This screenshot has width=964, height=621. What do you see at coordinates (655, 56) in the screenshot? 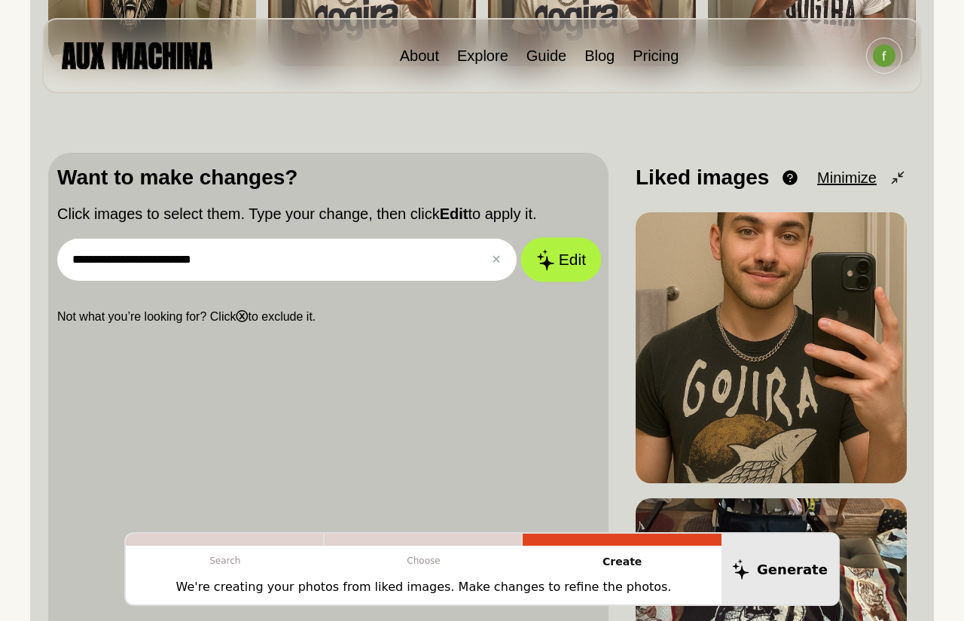
I see `a: Pricing` at bounding box center [655, 56].